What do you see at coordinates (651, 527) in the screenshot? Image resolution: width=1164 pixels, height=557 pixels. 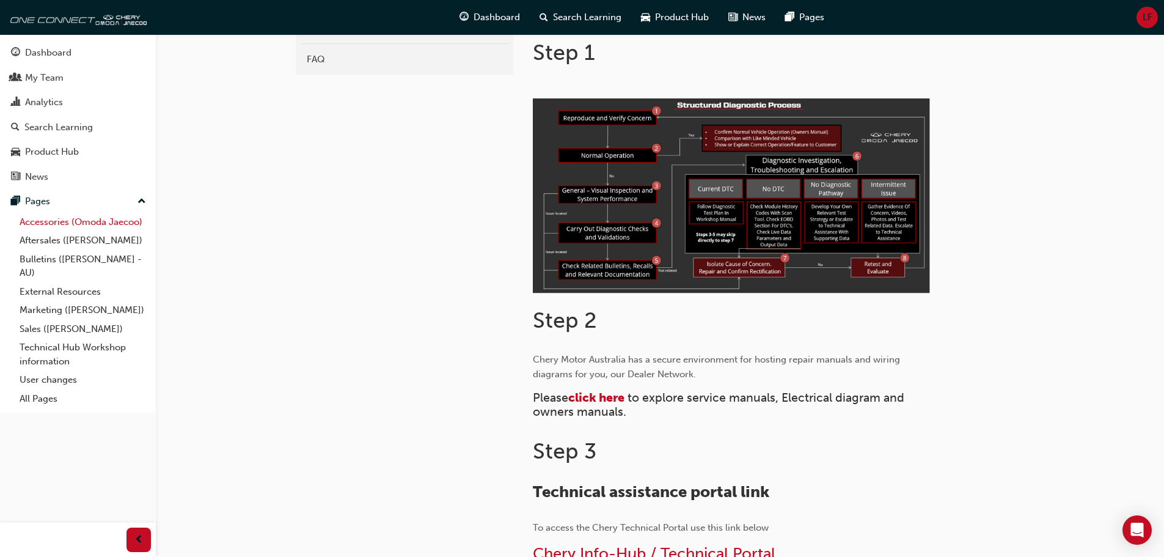 I see `span: To access the Chery Technical Portal use this link below` at bounding box center [651, 527].